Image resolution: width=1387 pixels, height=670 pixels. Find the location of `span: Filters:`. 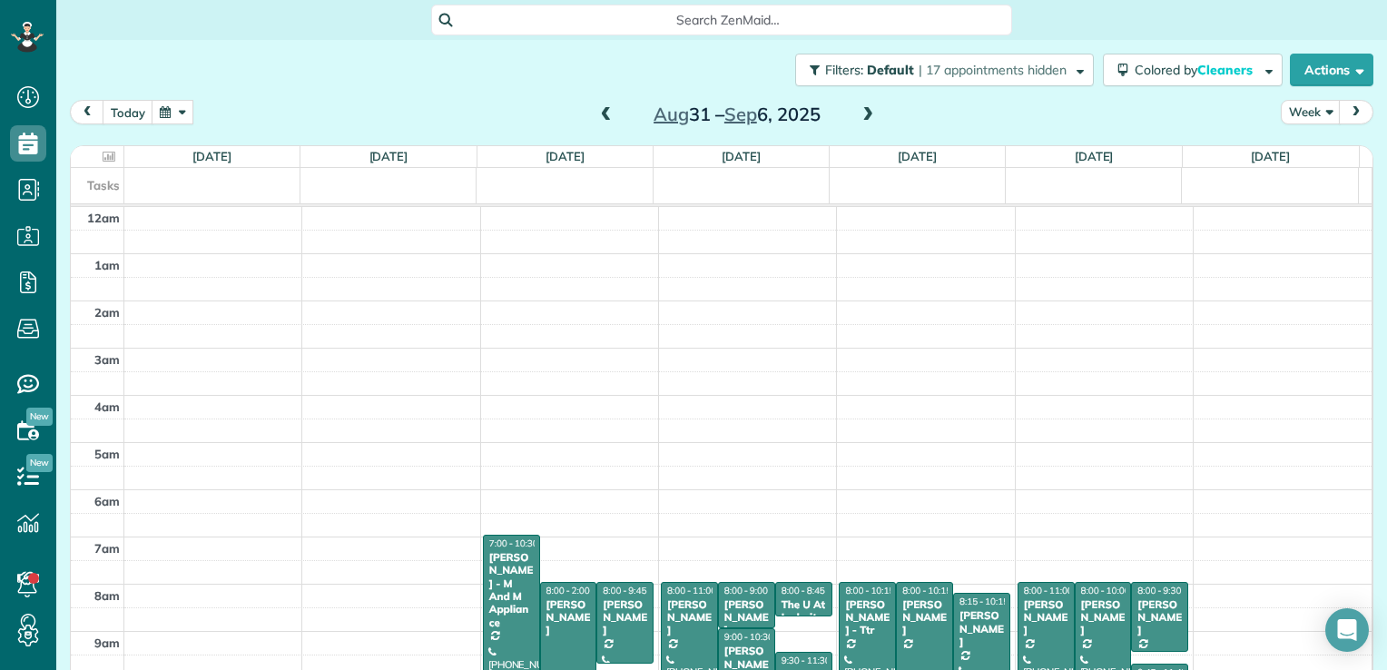

span: Filters: is located at coordinates (844, 70).